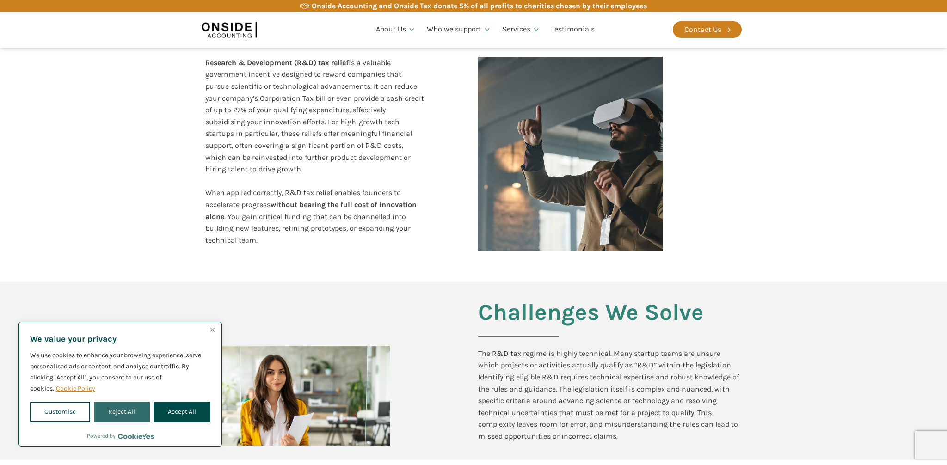  I want to click on a: About Us, so click(396, 30).